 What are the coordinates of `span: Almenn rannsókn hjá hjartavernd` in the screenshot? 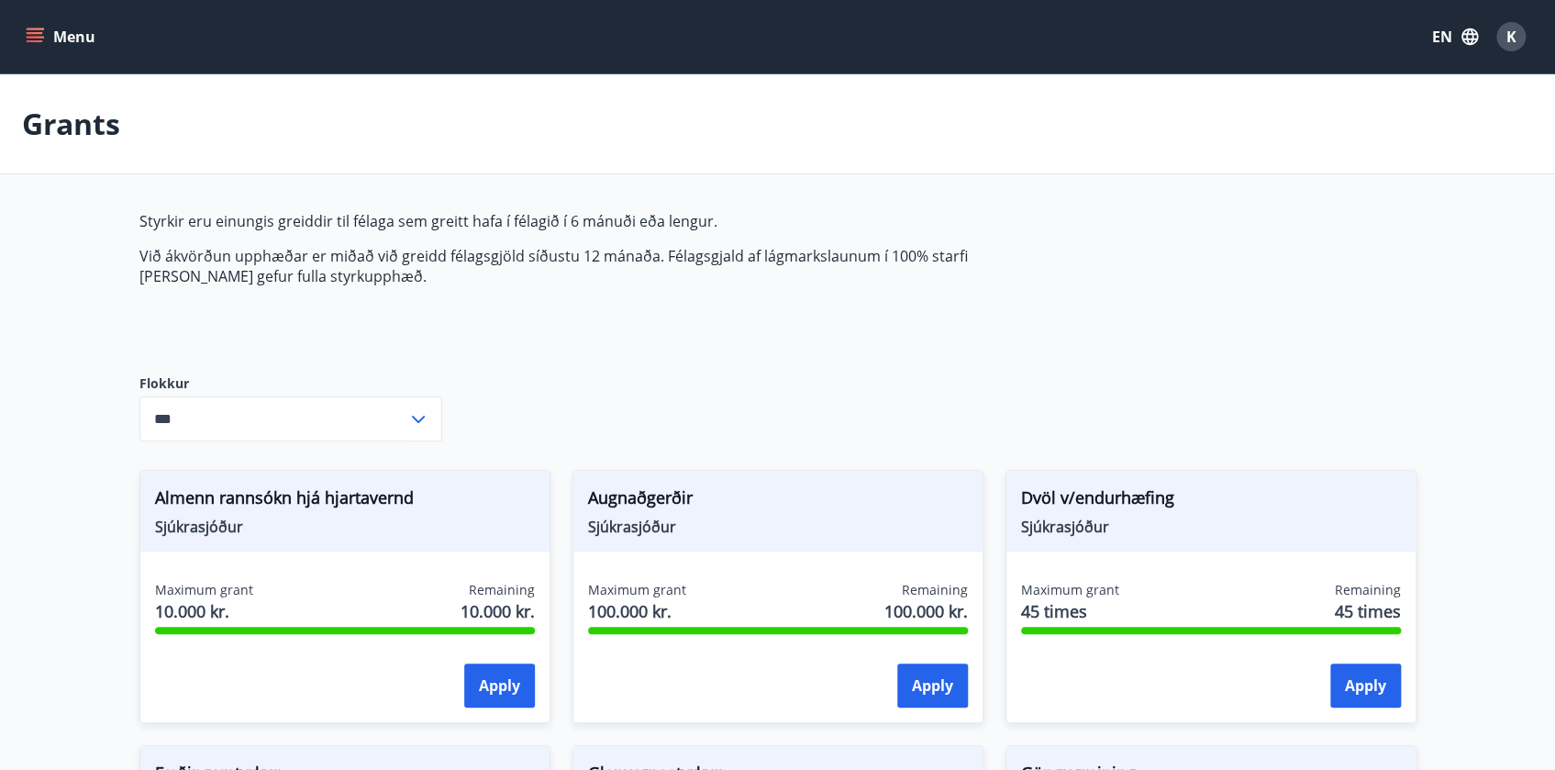 It's located at (345, 501).